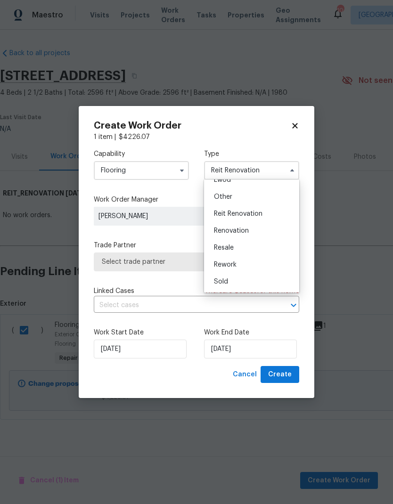 The height and width of the screenshot is (504, 393). Describe the element at coordinates (280, 374) in the screenshot. I see `button: Create` at that location.